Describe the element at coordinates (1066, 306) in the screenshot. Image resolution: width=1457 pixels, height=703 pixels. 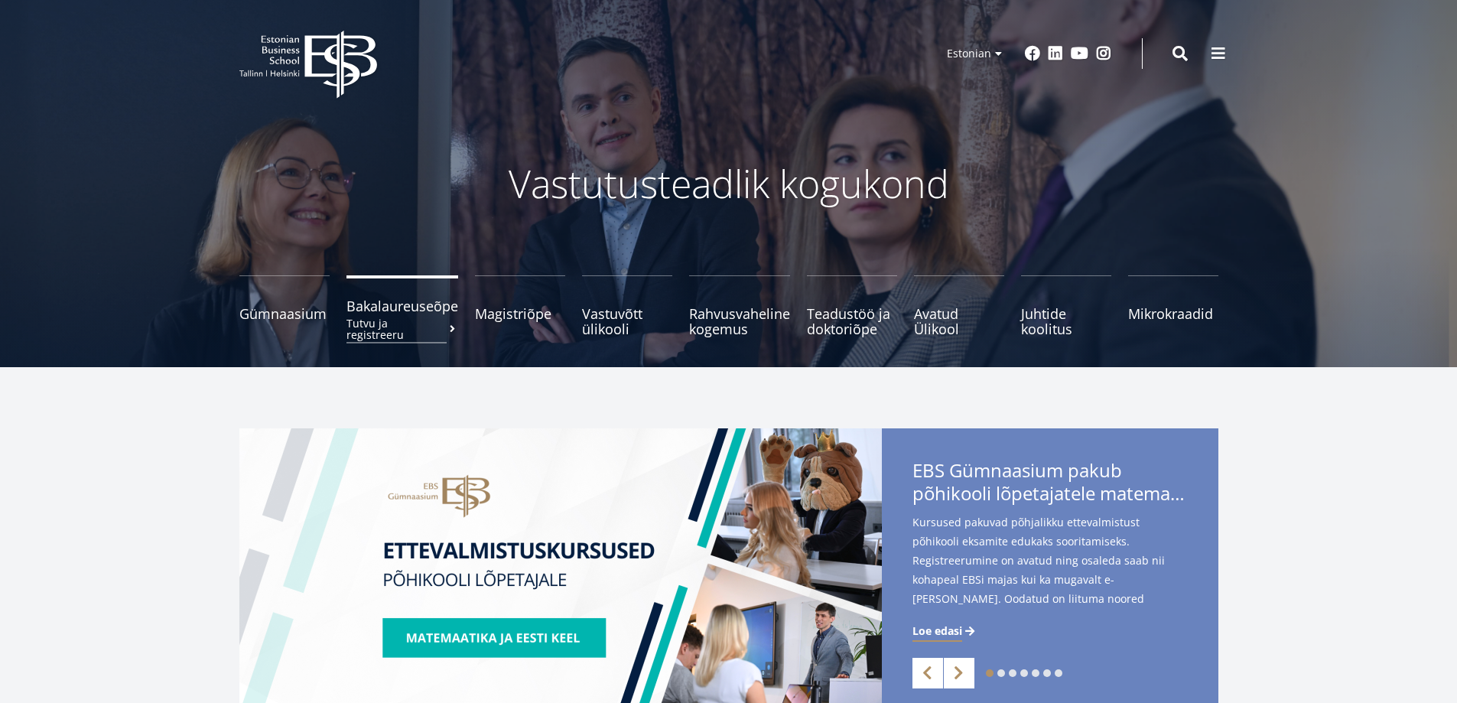
I see `a: Juhtide koolitus` at that location.